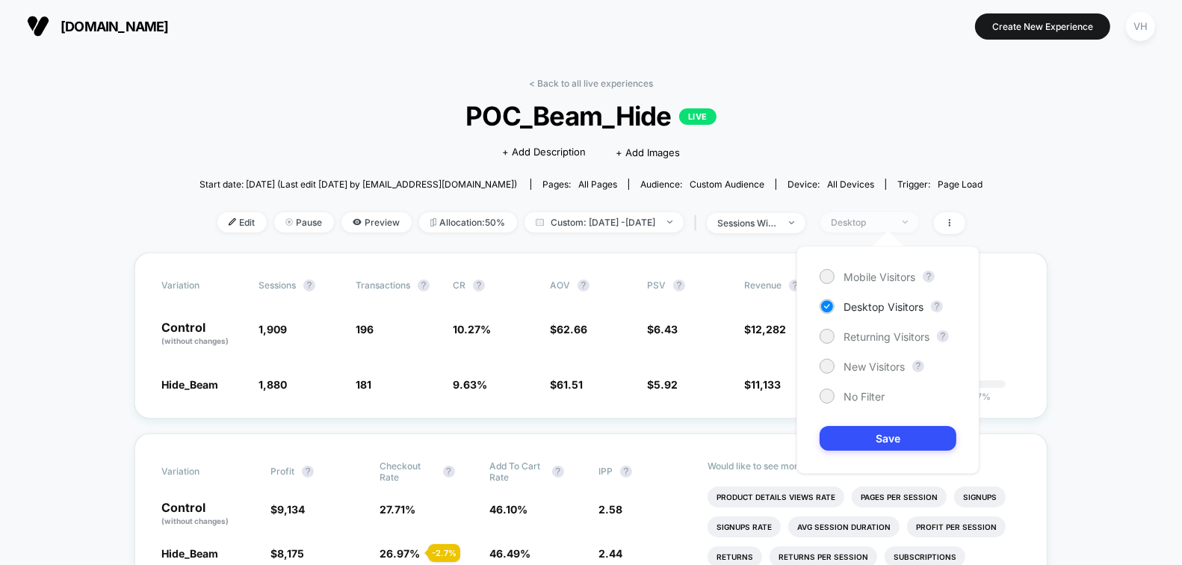 This screenshot has height=565, width=1182. What do you see at coordinates (850, 184) in the screenshot?
I see `span: all devices` at bounding box center [850, 184].